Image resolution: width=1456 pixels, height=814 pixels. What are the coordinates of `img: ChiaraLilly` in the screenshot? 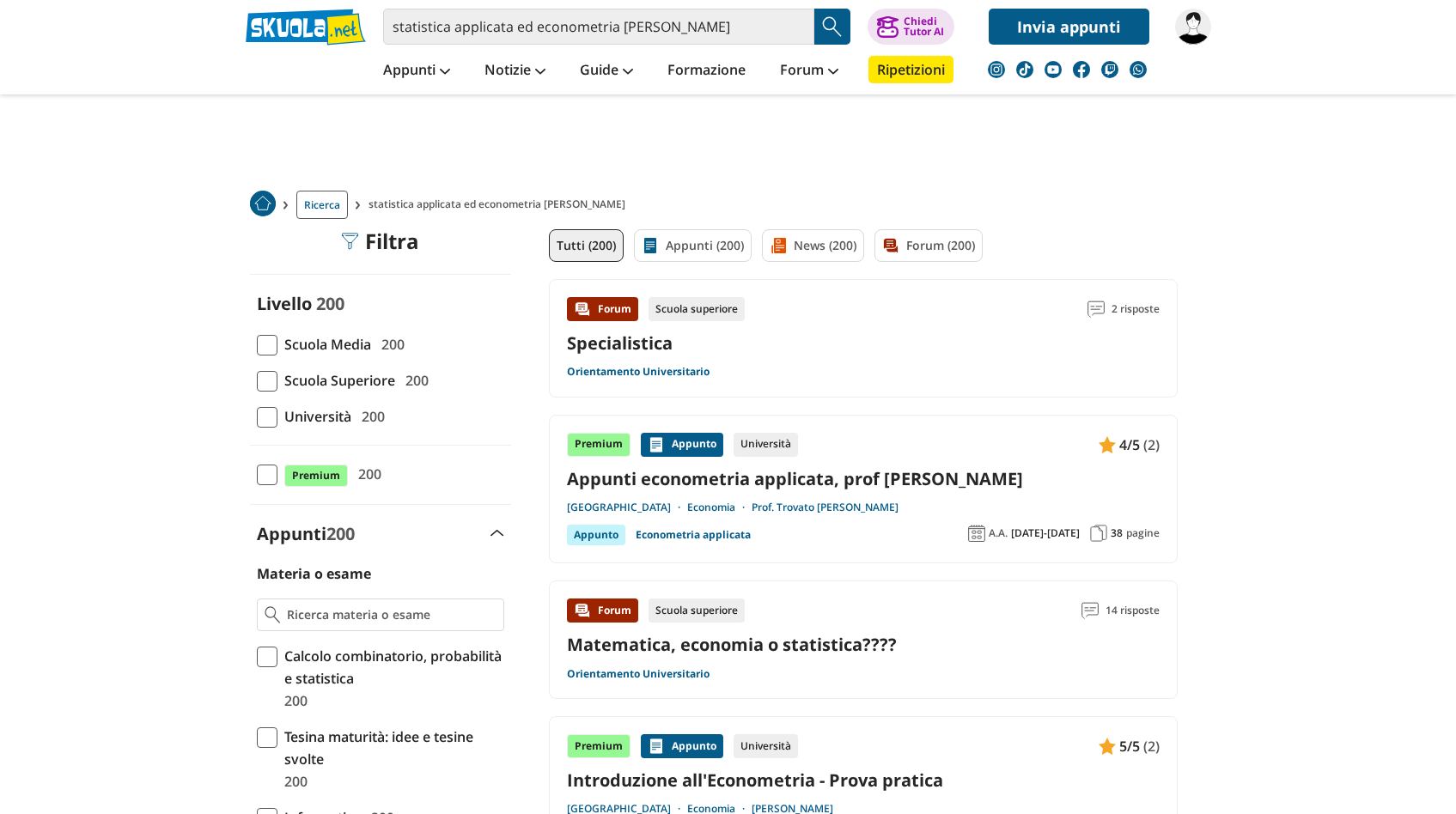 It's located at (1193, 27).